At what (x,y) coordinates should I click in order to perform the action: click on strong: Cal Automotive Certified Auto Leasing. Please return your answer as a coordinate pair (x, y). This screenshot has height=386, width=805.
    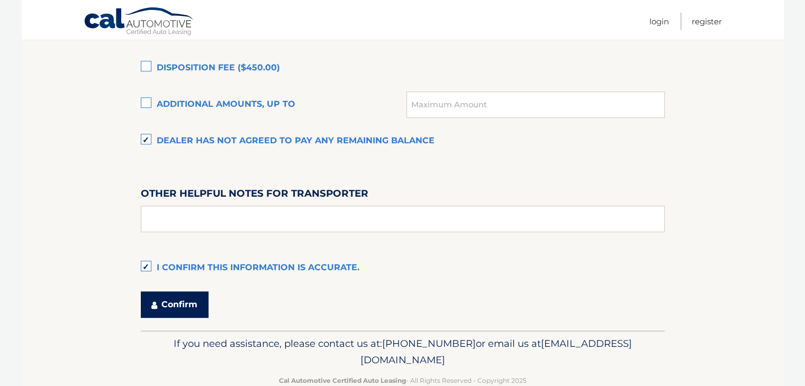
    Looking at the image, I should click on (342, 381).